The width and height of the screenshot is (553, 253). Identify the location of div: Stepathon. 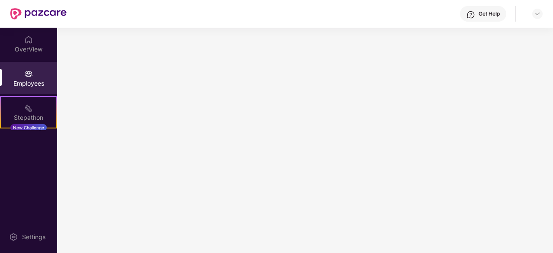
(29, 118).